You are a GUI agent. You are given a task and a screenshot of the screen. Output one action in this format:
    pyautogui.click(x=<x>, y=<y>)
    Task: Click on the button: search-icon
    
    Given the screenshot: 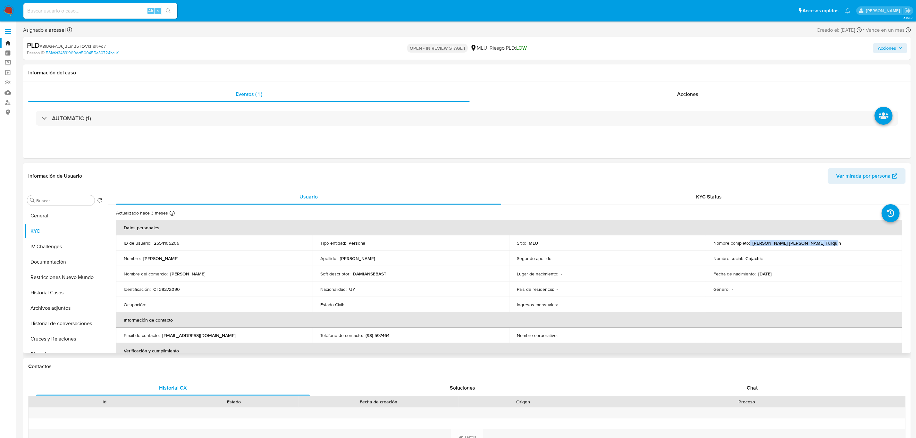 What is the action you would take?
    pyautogui.click(x=168, y=11)
    